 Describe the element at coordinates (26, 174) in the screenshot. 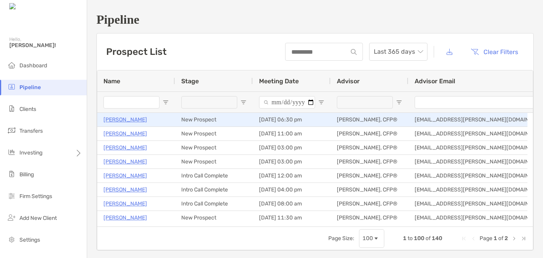

I see `span: Billing` at that location.